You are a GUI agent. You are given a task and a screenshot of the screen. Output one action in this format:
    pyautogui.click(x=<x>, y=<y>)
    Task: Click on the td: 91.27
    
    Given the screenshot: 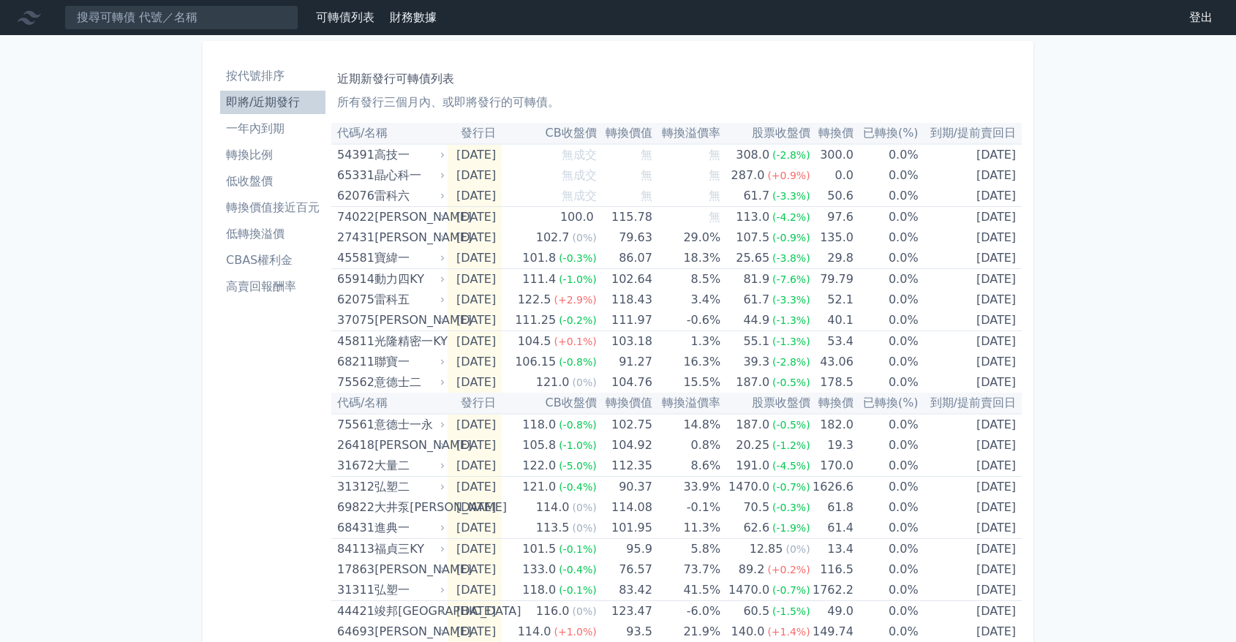 What is the action you would take?
    pyautogui.click(x=625, y=362)
    